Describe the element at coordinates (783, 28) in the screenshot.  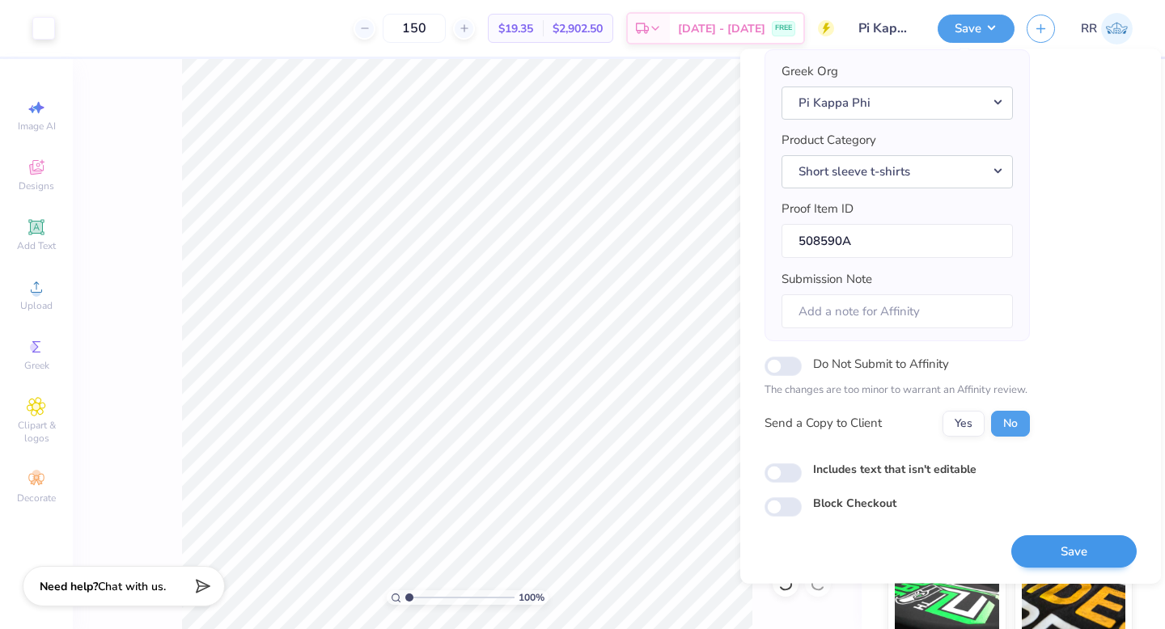
I see `span: FREE` at that location.